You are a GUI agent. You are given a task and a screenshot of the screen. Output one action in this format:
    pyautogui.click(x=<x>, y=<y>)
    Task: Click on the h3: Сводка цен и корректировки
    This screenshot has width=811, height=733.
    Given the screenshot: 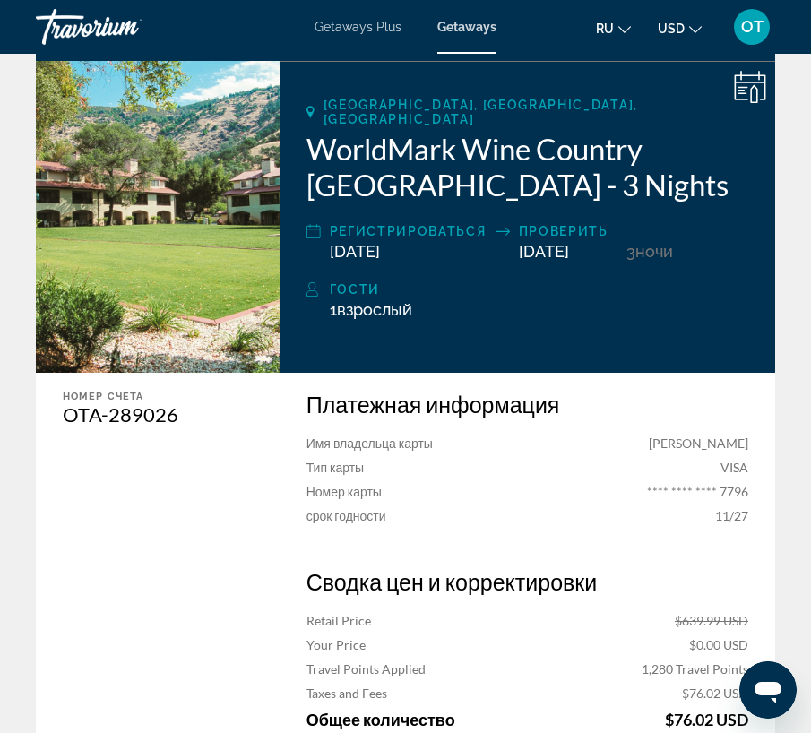 What is the action you would take?
    pyautogui.click(x=527, y=581)
    